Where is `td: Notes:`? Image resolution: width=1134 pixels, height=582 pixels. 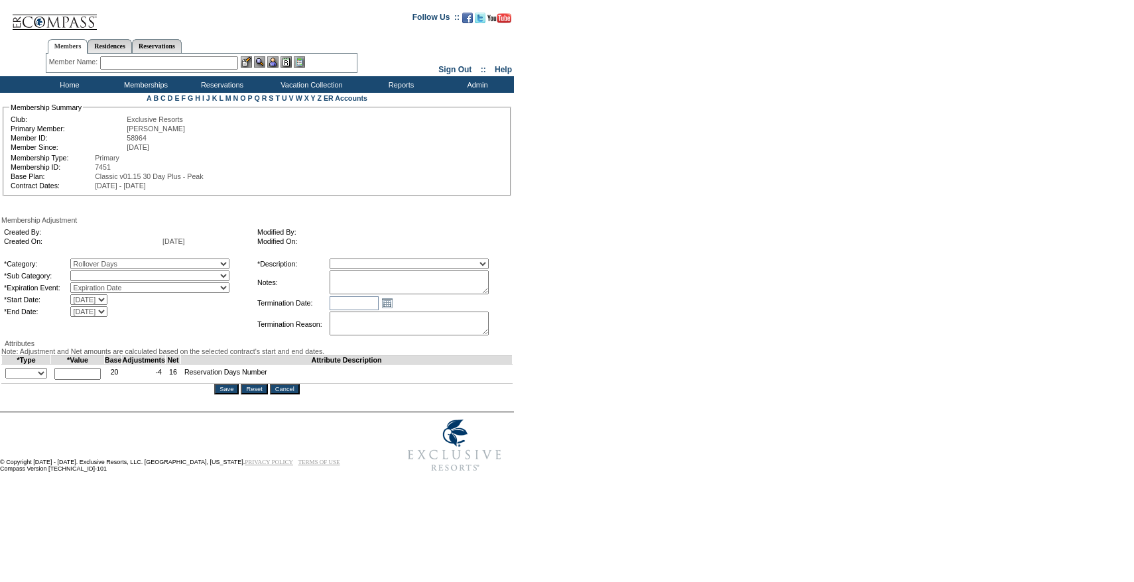
td: Notes: is located at coordinates (292, 283).